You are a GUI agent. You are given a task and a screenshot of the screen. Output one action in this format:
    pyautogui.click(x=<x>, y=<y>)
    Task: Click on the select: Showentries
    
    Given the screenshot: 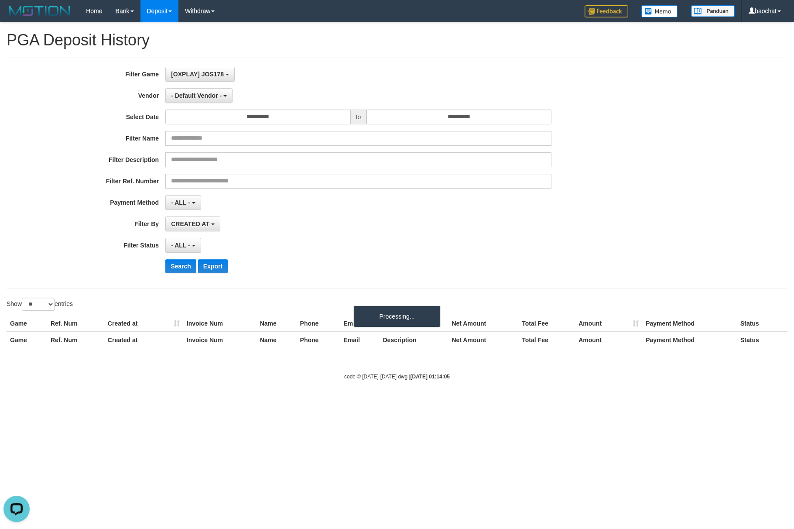 What is the action you would take?
    pyautogui.click(x=38, y=304)
    